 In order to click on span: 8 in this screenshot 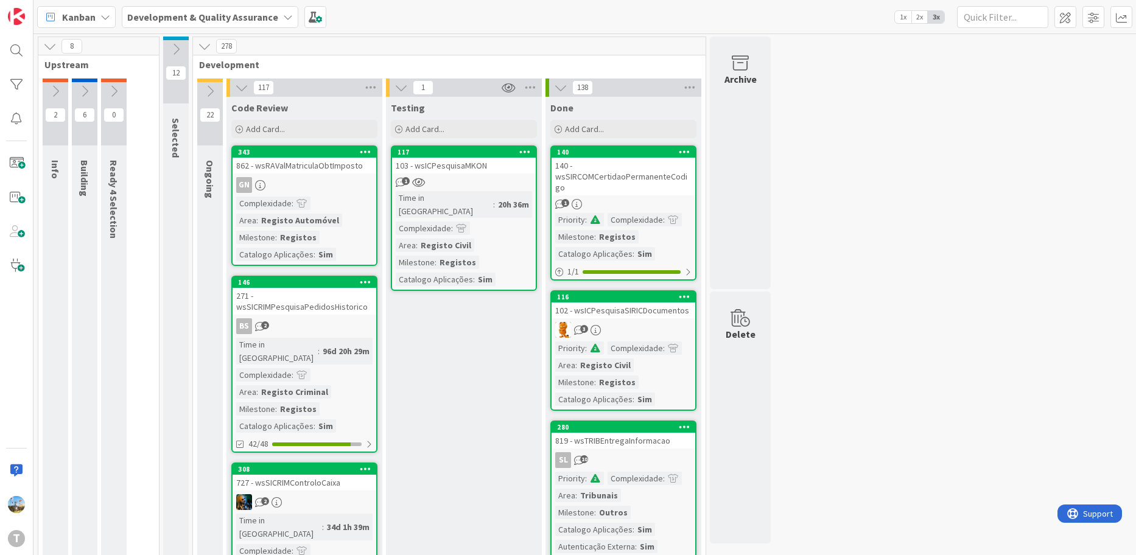, I will do `click(72, 46)`.